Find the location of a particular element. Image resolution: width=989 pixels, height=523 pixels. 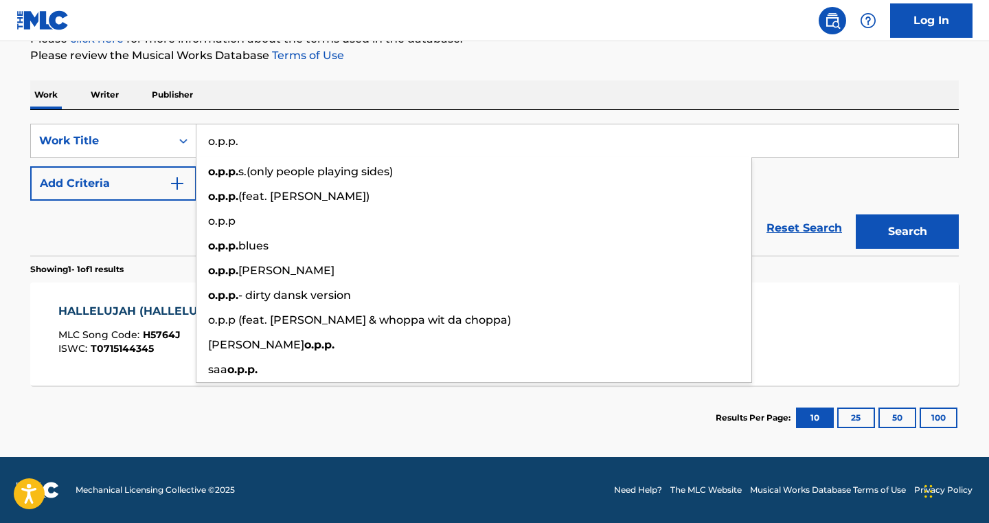

span: Mechanical Licensing Collective © 2025 is located at coordinates (155, 490).